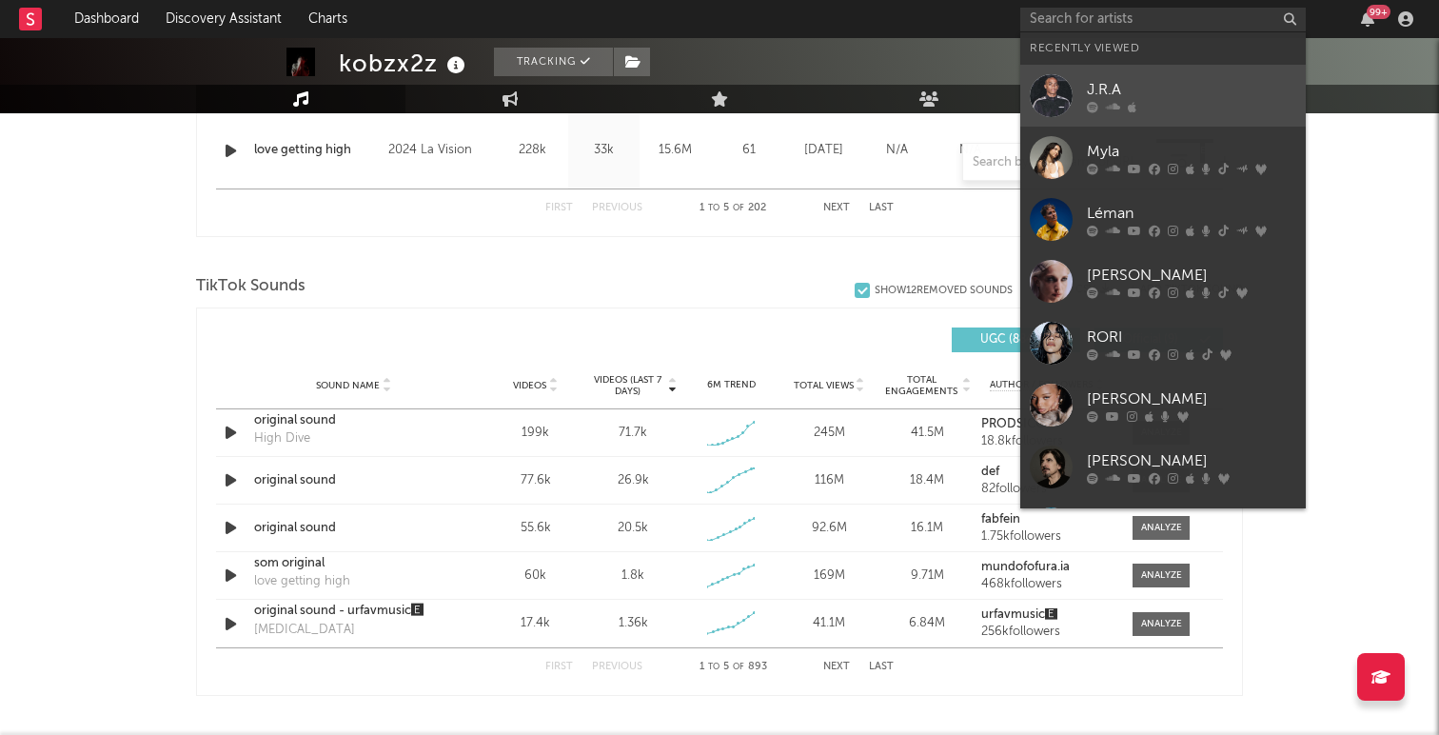 The width and height of the screenshot is (1439, 735). What do you see at coordinates (1047, 472) in the screenshot?
I see `a: def` at bounding box center [1047, 472].